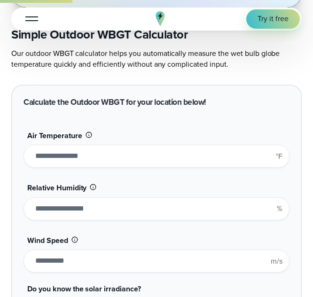 The height and width of the screenshot is (297, 313). What do you see at coordinates (84, 288) in the screenshot?
I see `span: Do you know the solar irradiance?` at bounding box center [84, 288].